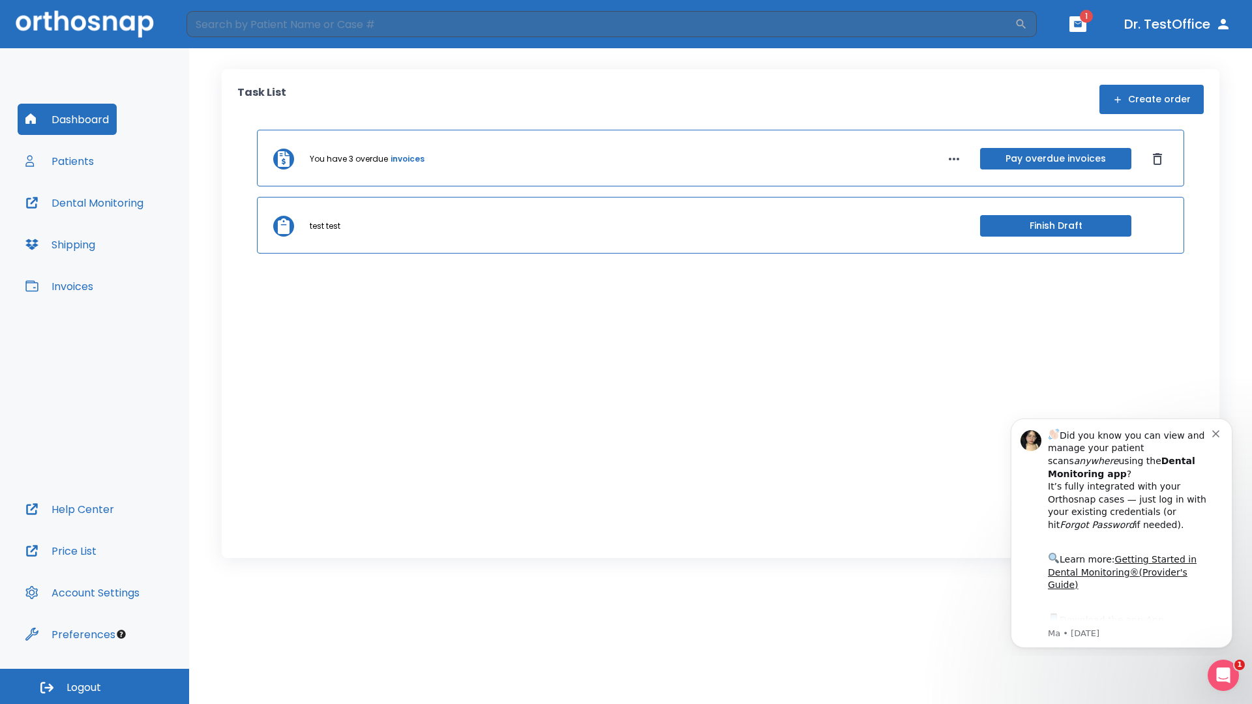 The height and width of the screenshot is (704, 1252). What do you see at coordinates (139, 79) in the screenshot?
I see `div: Did you know you can view and manage your patient scans using the ? It’s fully integrated with yo...` at bounding box center [139, 79].